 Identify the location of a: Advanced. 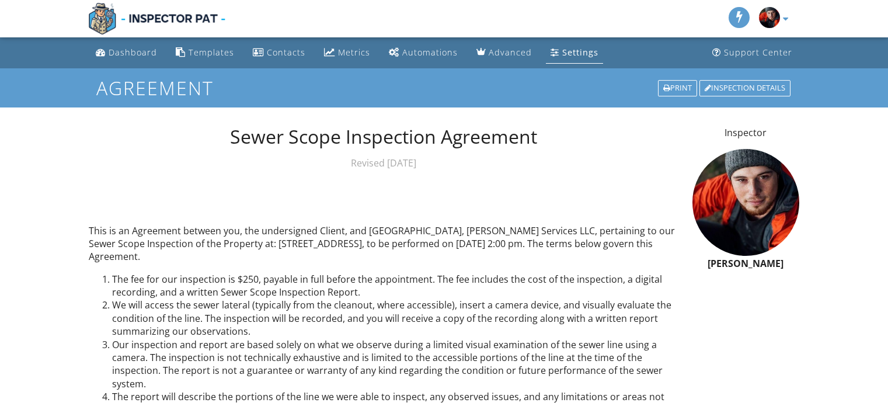
(504, 53).